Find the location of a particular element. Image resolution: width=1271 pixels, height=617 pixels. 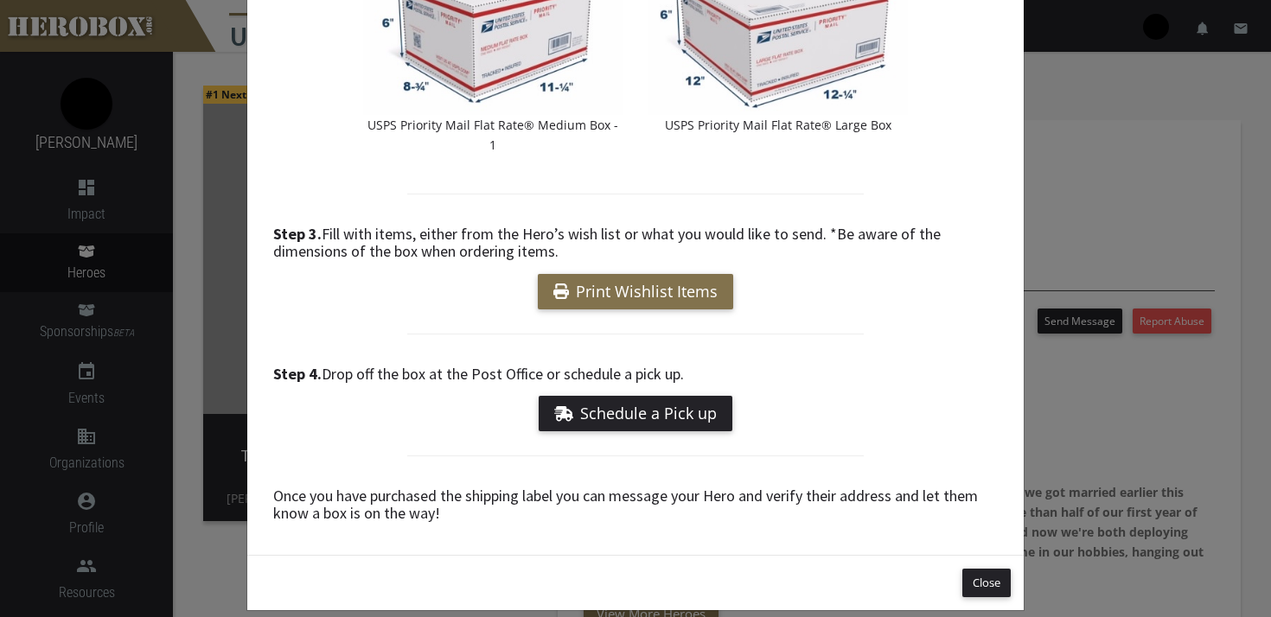

h4: Once you have purchased the shipping label you can message your Hero and verify their address and... is located at coordinates (635, 505).